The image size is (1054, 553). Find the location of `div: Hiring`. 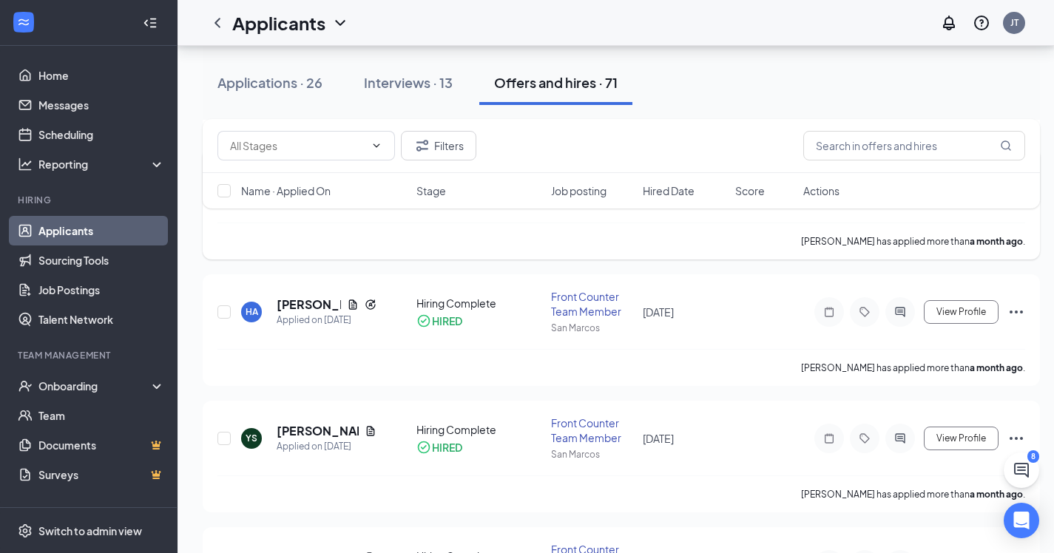

div: Hiring is located at coordinates (90, 200).